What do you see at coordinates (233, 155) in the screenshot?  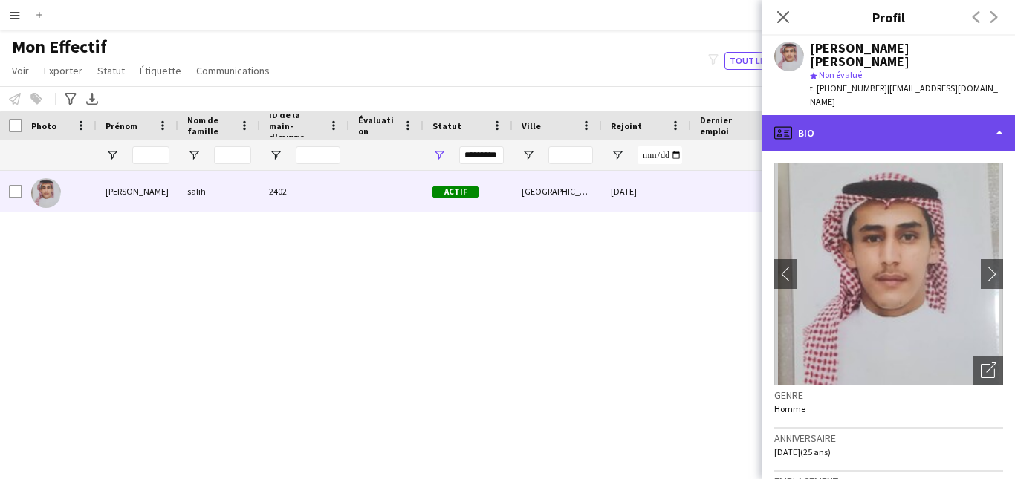 I see `input: Nom de famille Entrée de filtre` at bounding box center [233, 155].